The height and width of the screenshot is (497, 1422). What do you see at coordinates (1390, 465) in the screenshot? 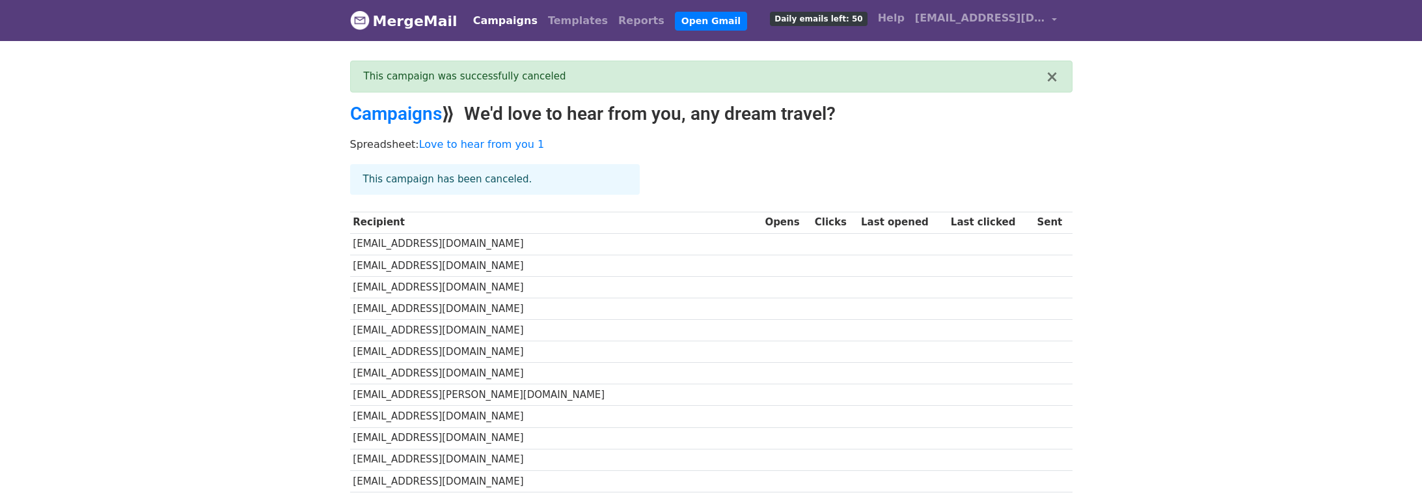
I see `div: Chat Widget` at bounding box center [1390, 465].